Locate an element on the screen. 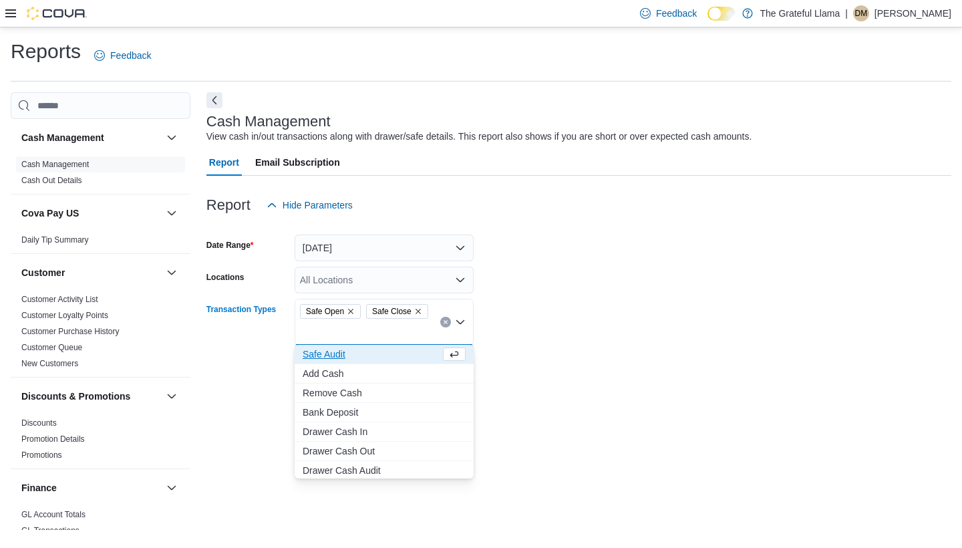 This screenshot has width=962, height=548. span: Add Cash is located at coordinates (384, 374).